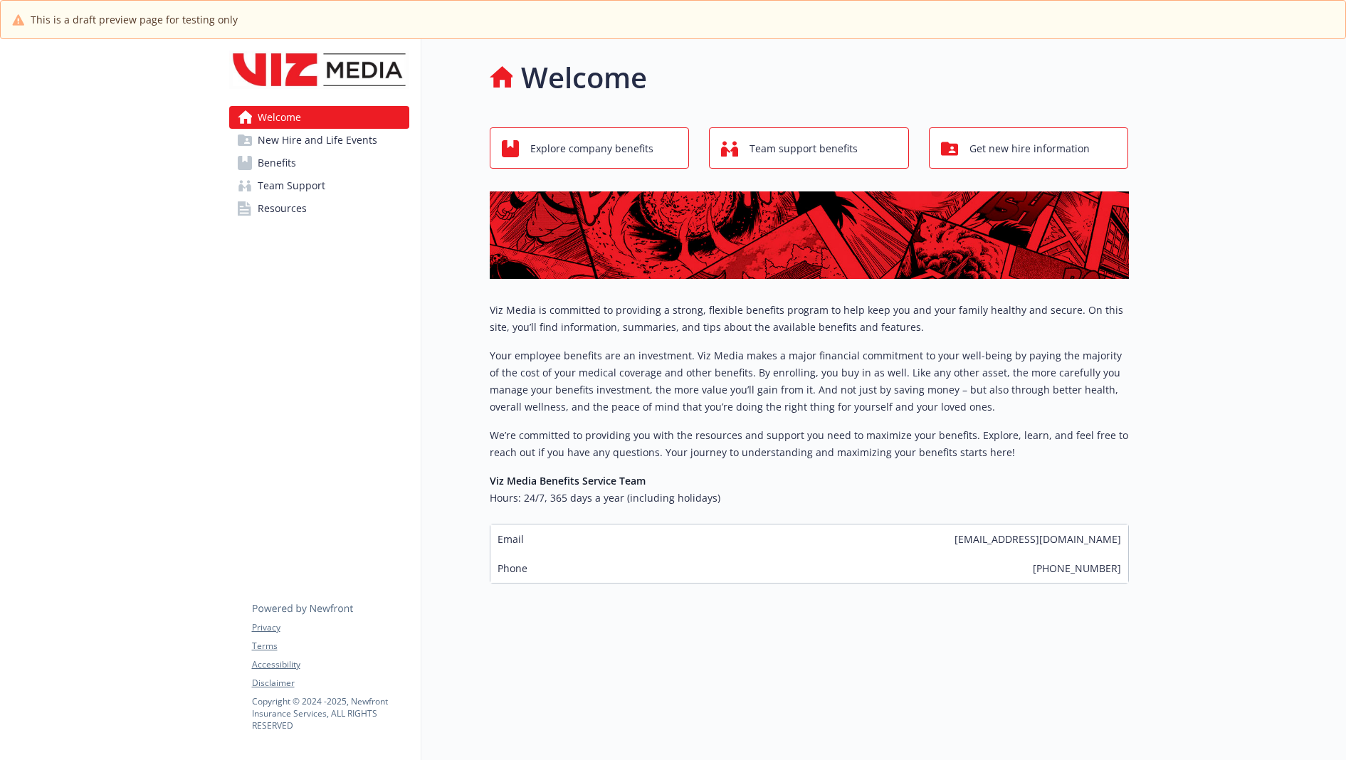 The image size is (1346, 760). What do you see at coordinates (803, 149) in the screenshot?
I see `span: Team support benefits` at bounding box center [803, 149].